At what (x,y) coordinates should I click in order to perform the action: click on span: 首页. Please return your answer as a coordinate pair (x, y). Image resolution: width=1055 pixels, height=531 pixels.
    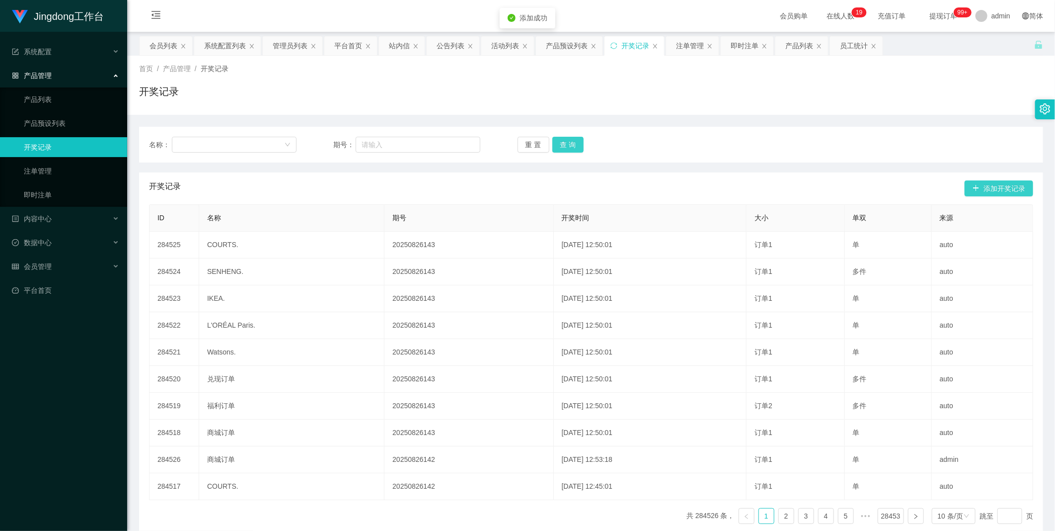
    Looking at the image, I should click on (146, 69).